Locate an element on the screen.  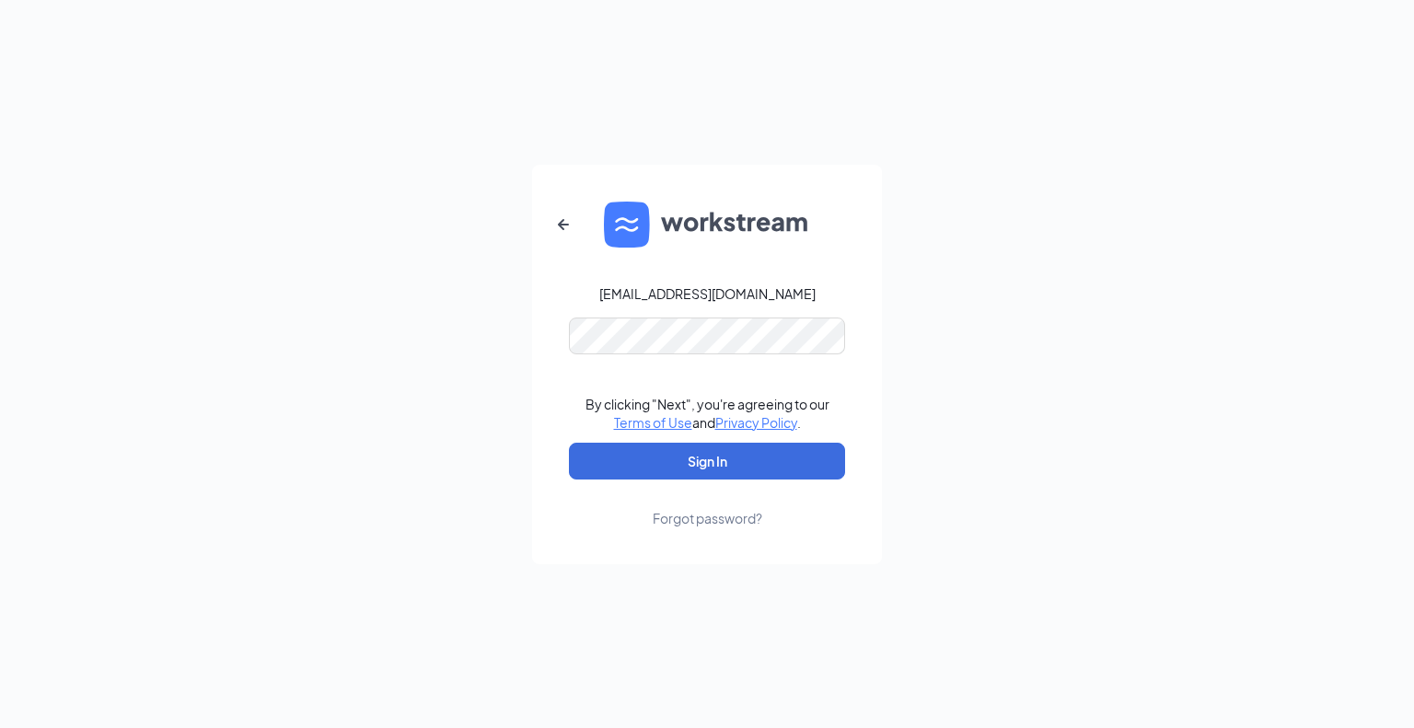
img: WS logo and Workstream text is located at coordinates (707, 225).